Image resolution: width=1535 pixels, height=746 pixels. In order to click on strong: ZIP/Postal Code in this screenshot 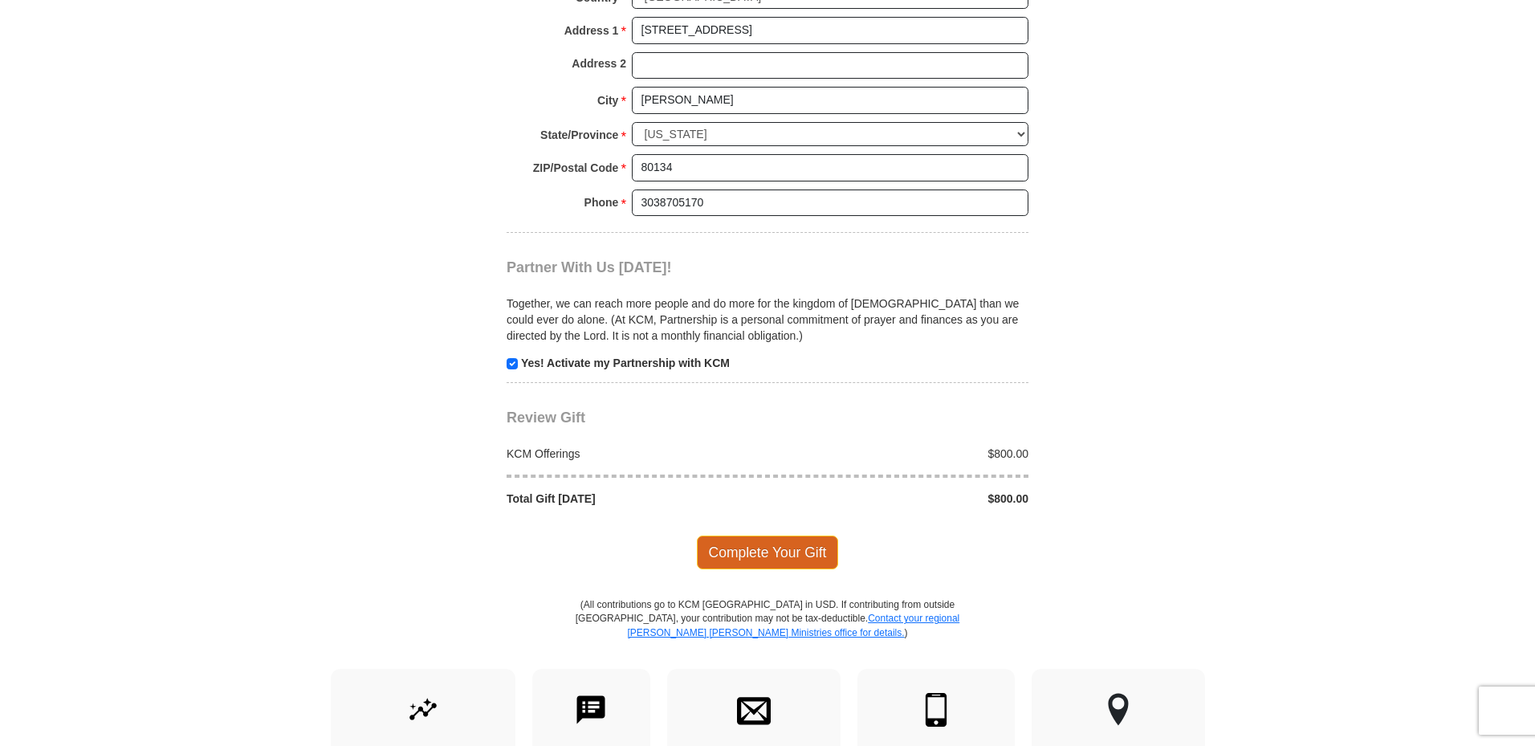, I will do `click(576, 168)`.